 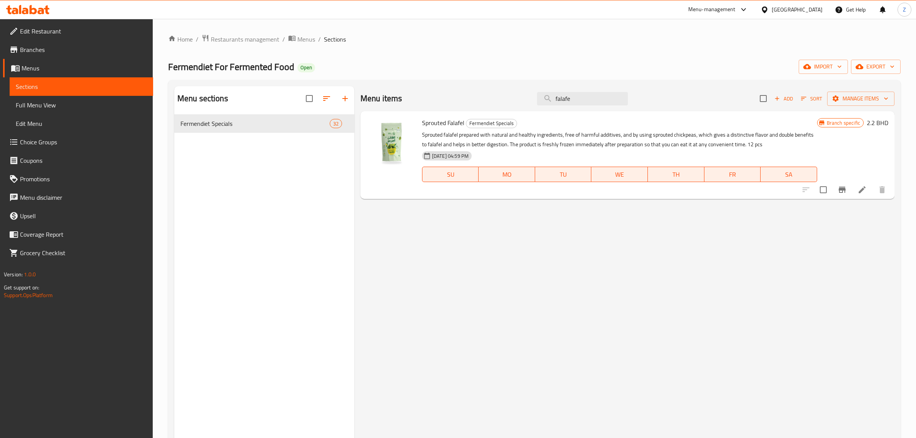 What do you see at coordinates (78, 50) in the screenshot?
I see `a: Branches` at bounding box center [78, 50].